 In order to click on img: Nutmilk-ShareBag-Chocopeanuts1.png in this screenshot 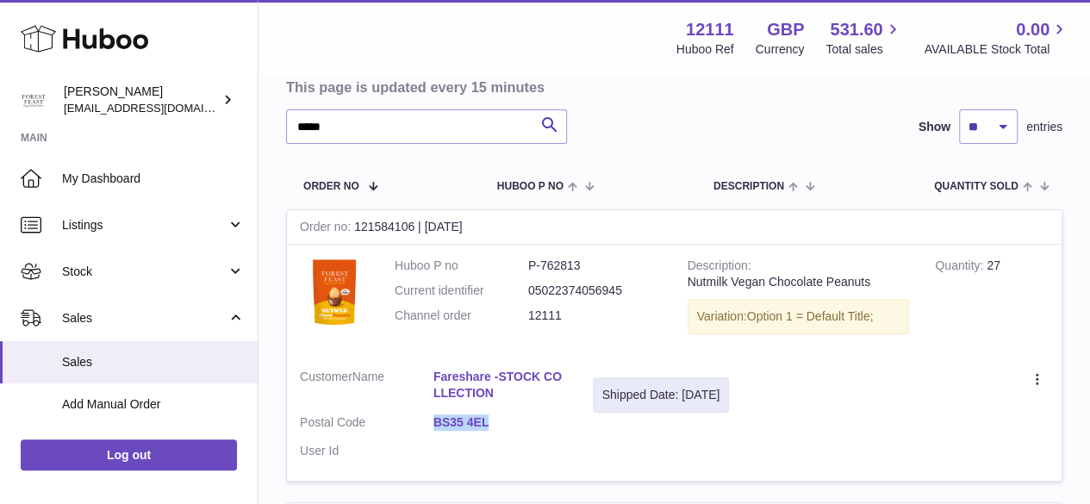, I will do `click(334, 292)`.